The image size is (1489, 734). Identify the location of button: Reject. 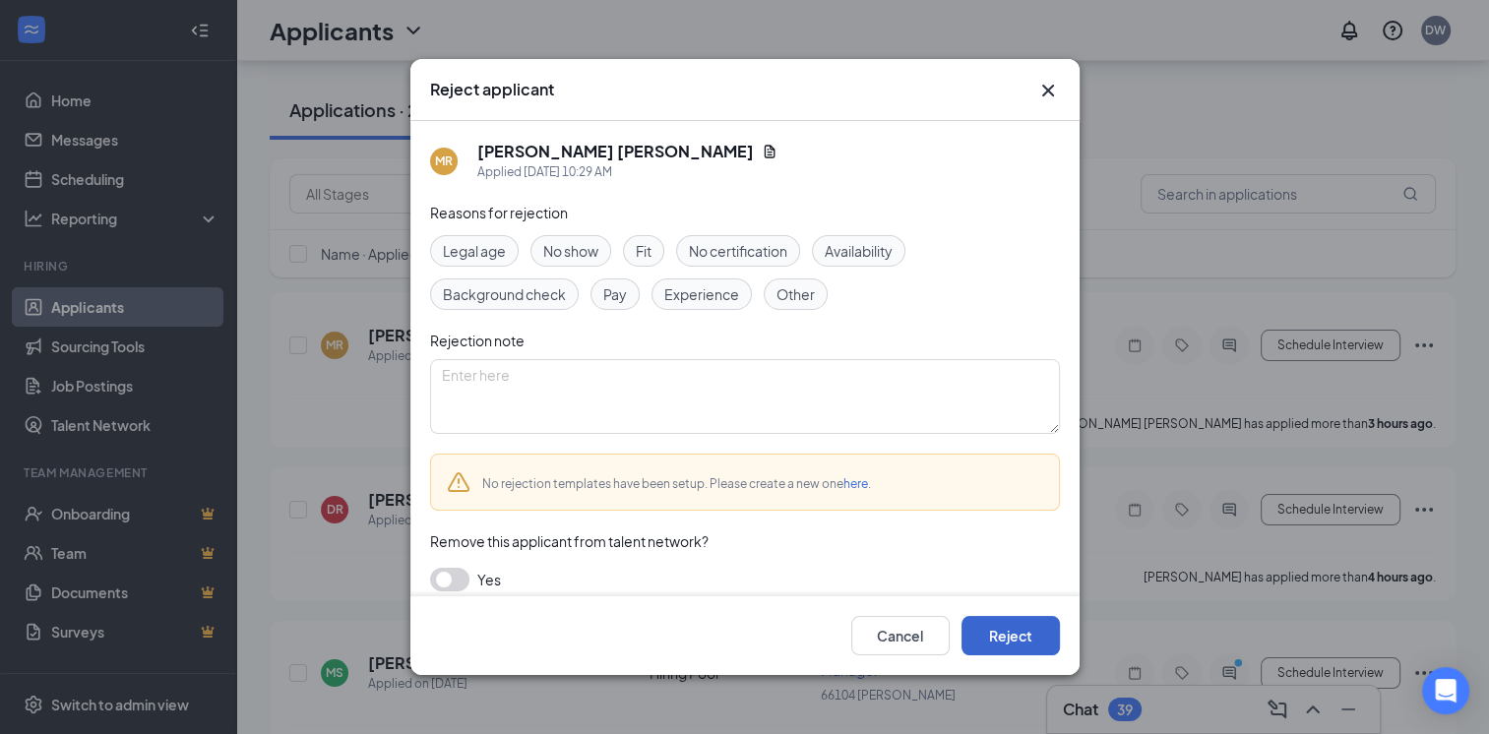
(1010, 636).